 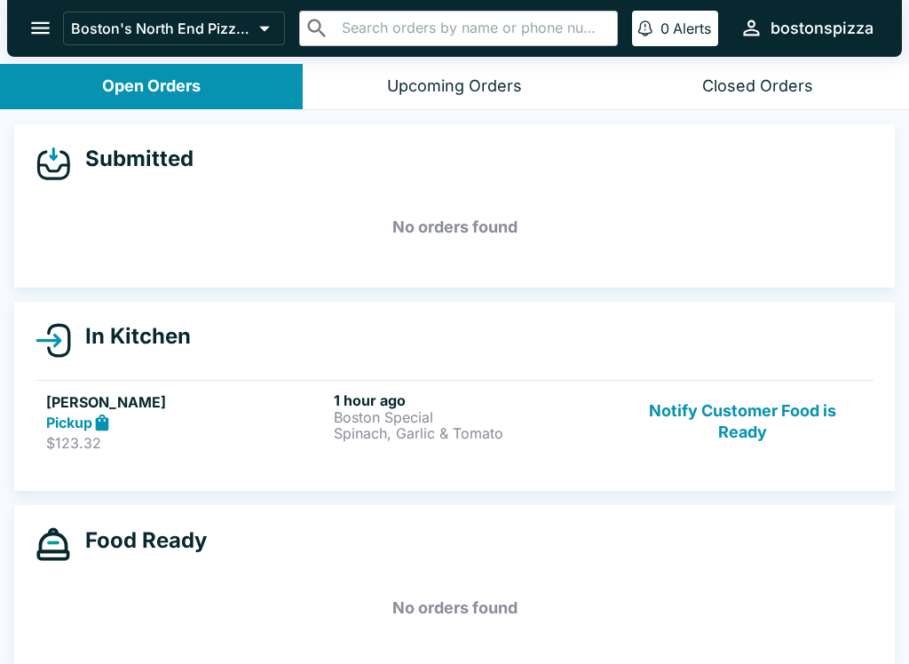 I want to click on div: Closed Orders, so click(x=757, y=86).